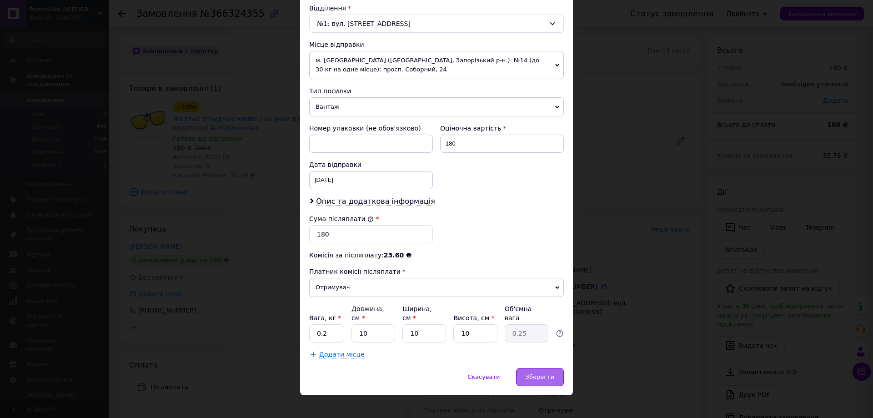 The width and height of the screenshot is (873, 418). What do you see at coordinates (474, 318) in the screenshot?
I see `label: Висота, см` at bounding box center [474, 318].